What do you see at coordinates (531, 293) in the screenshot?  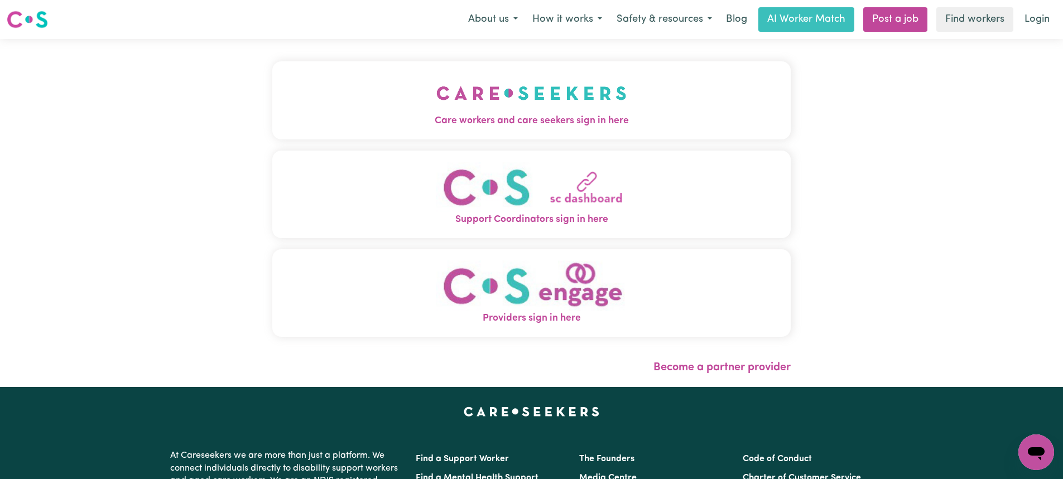 I see `button: Providers sign in here` at bounding box center [531, 293].